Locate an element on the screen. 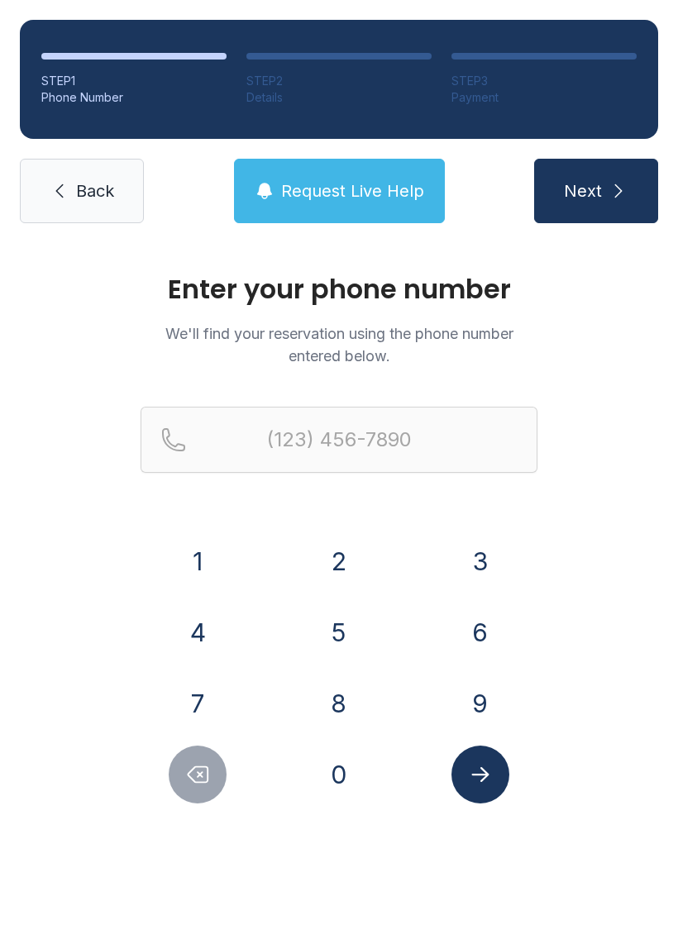  input: Reservation phone number is located at coordinates (339, 440).